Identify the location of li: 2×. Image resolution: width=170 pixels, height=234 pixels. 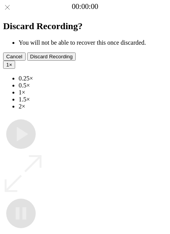
(93, 107).